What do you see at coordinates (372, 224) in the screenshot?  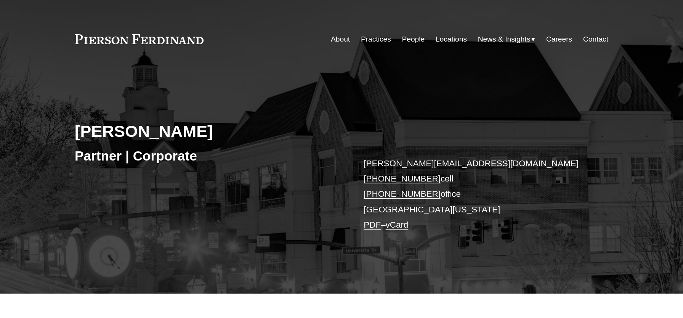 I see `a: PDF` at bounding box center [372, 224].